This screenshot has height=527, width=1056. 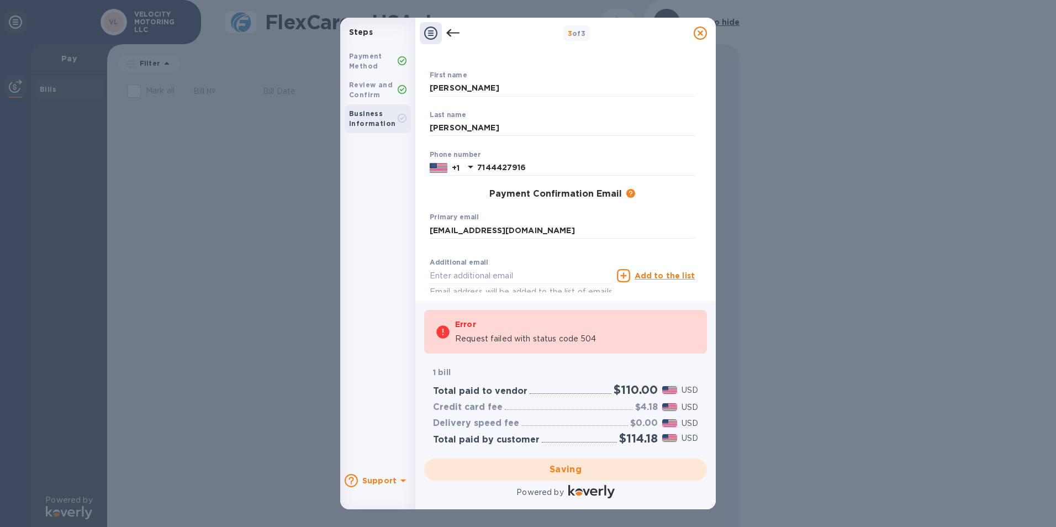 I want to click on input: Enter your phone number, so click(x=586, y=168).